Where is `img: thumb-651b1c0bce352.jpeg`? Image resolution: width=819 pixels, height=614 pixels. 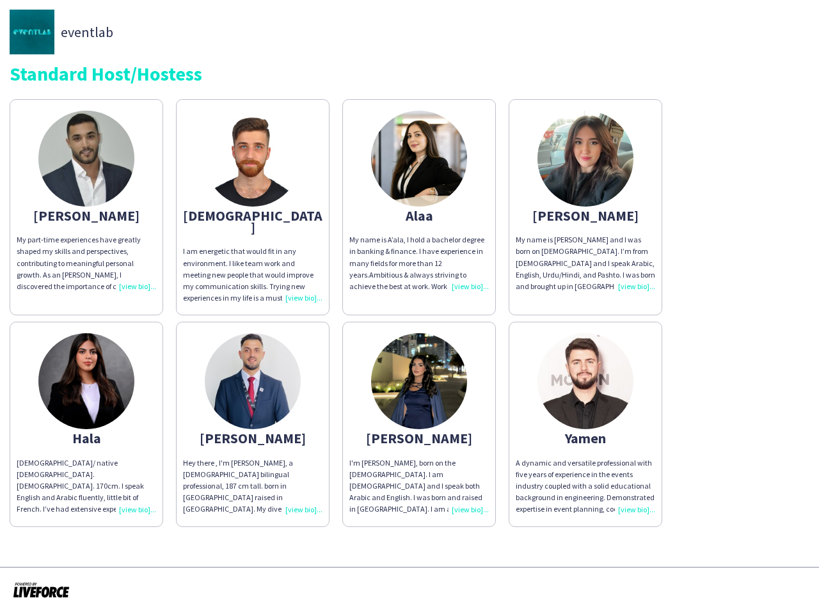
img: thumb-651b1c0bce352.jpeg is located at coordinates (253, 381).